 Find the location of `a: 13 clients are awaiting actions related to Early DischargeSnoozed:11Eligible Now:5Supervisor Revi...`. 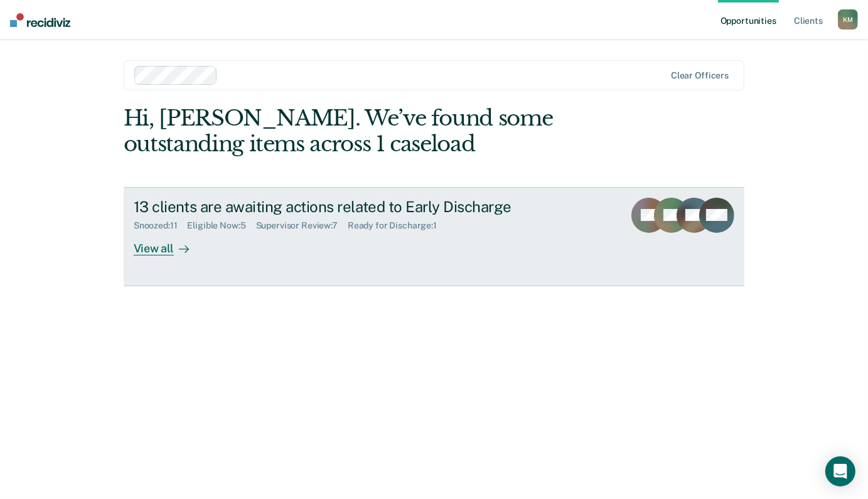

a: 13 clients are awaiting actions related to Early DischargeSnoozed:11Eligible Now:5Supervisor Revi... is located at coordinates (434, 237).